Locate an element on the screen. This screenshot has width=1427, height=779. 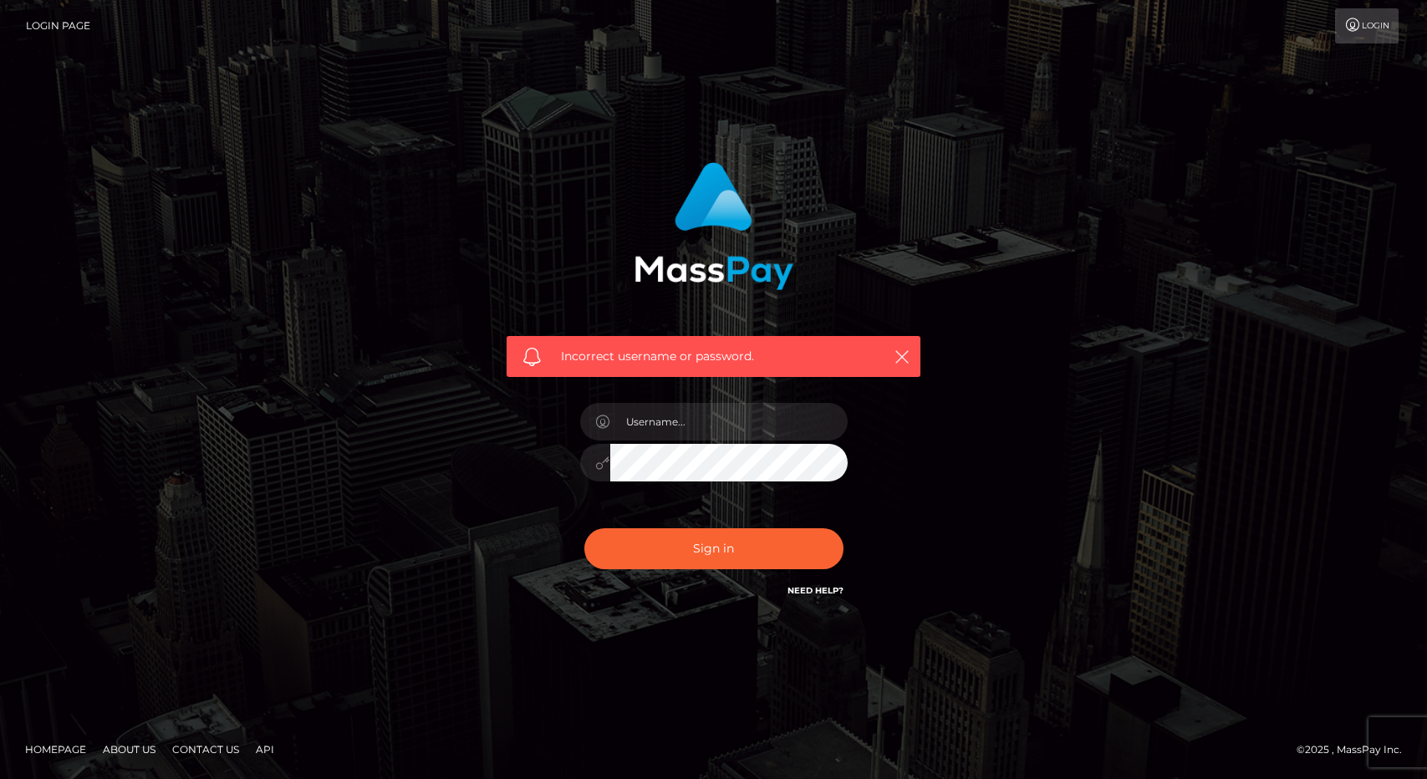
a: Contact Us is located at coordinates (206, 749).